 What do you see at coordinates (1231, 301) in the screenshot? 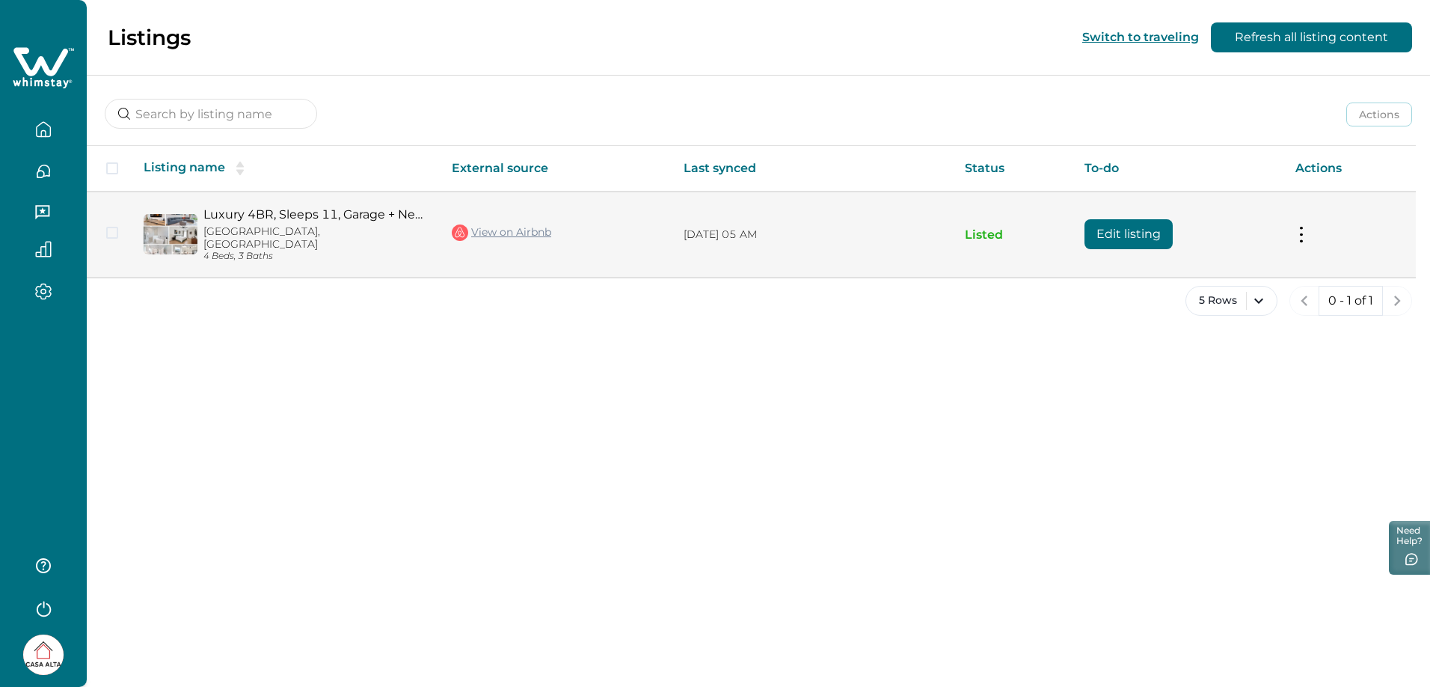
I see `button: 5 Rows` at bounding box center [1231, 301].